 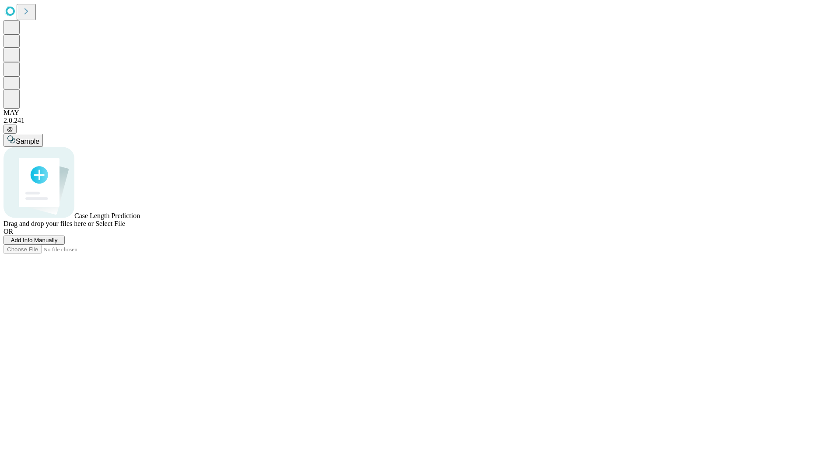 I want to click on span: Sample, so click(x=28, y=141).